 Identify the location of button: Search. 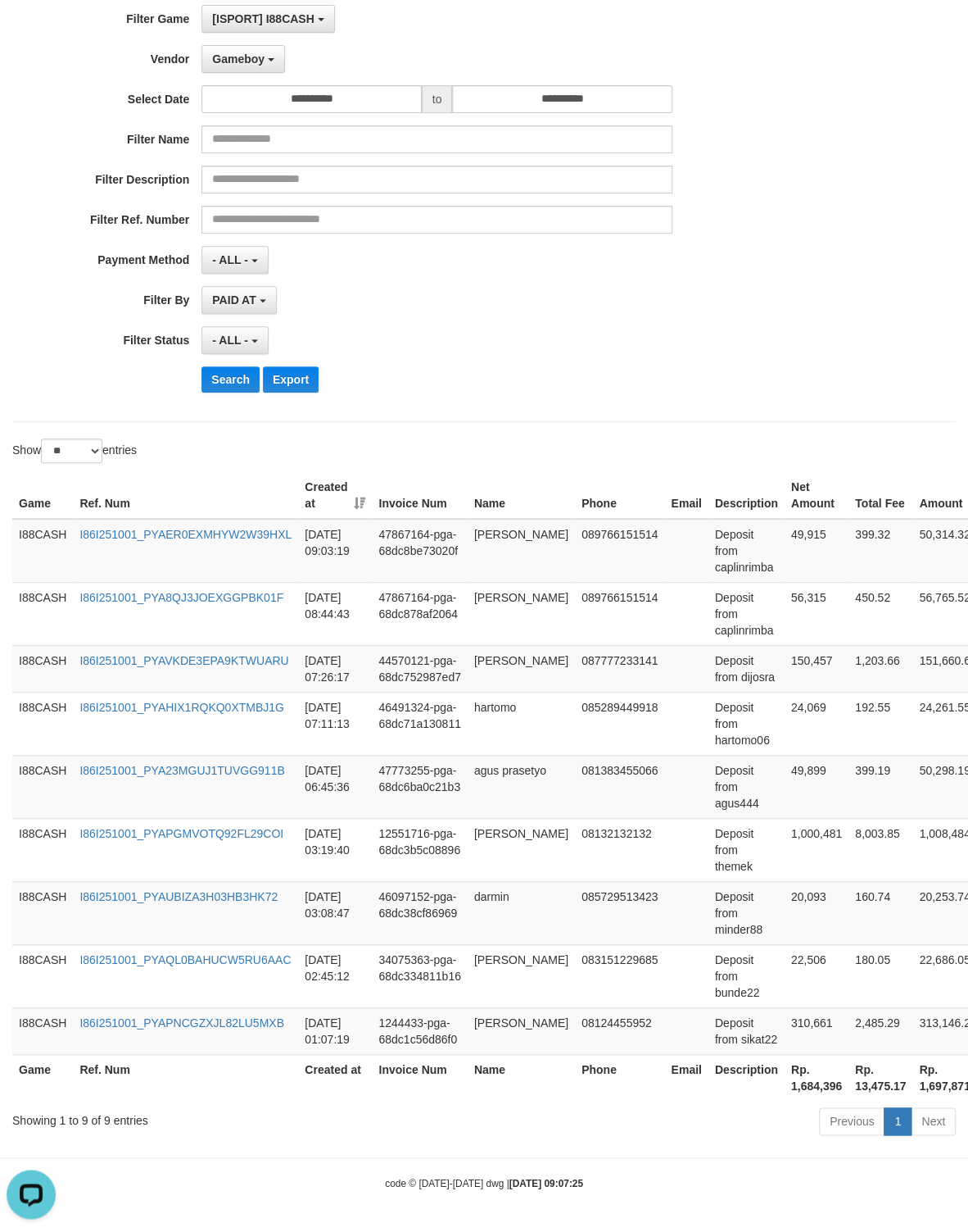
(230, 379).